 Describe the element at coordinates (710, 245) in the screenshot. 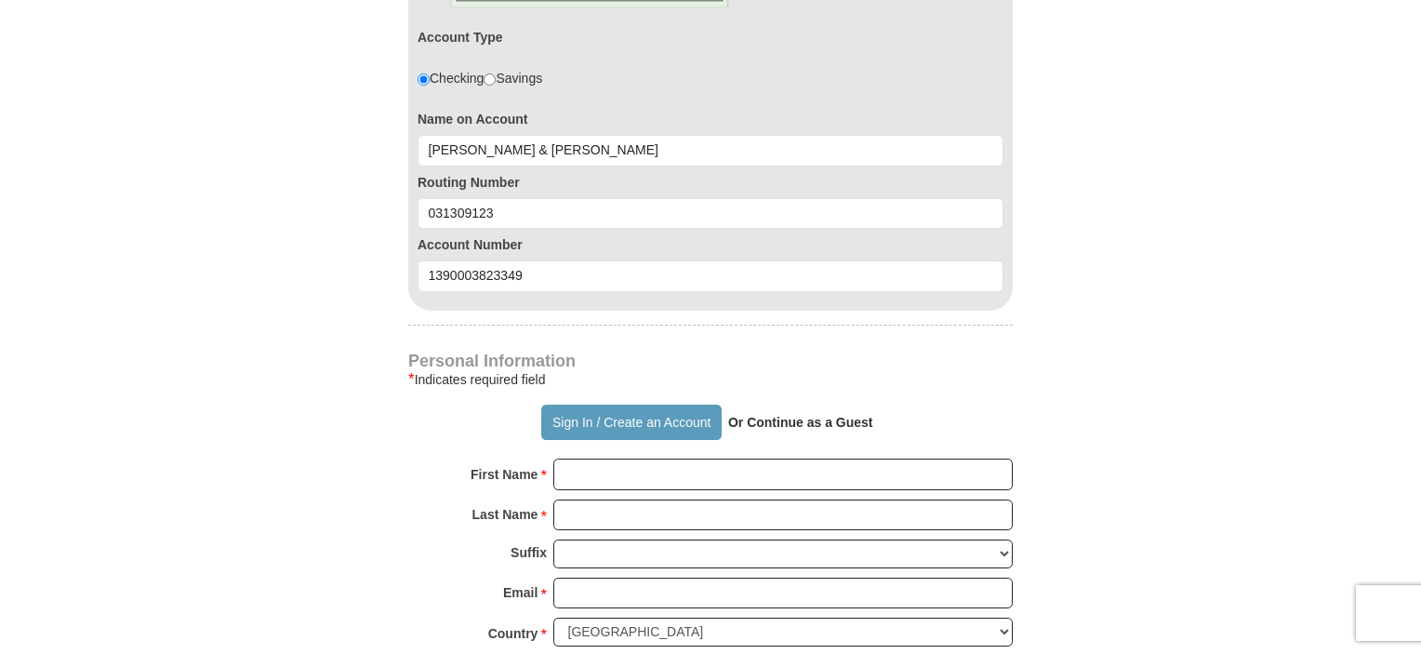

I see `label: Account Number` at that location.